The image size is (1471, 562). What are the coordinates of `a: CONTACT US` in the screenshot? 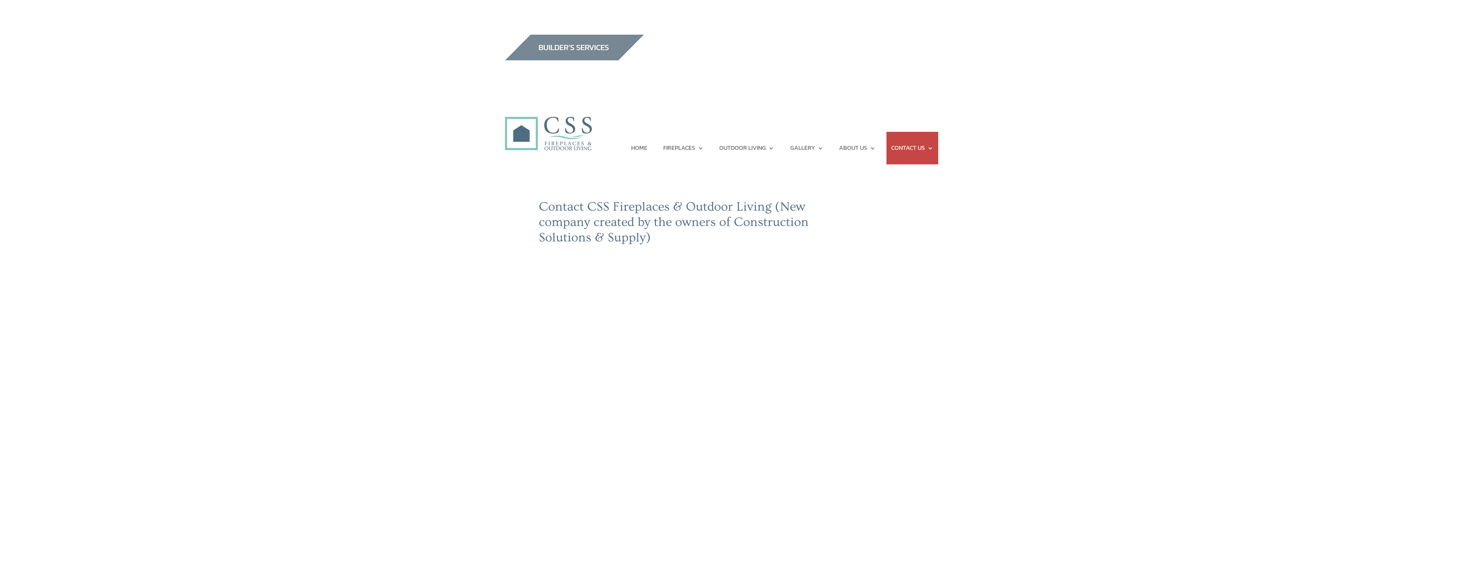 It's located at (912, 148).